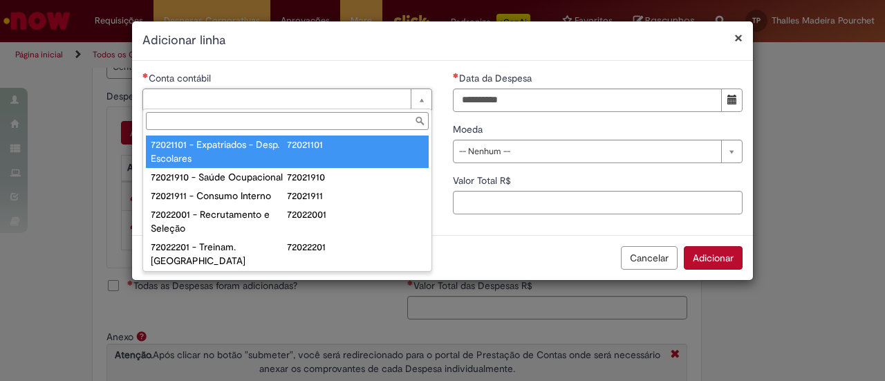 The height and width of the screenshot is (381, 885). Describe the element at coordinates (355, 214) in the screenshot. I see `div: 72022001` at that location.